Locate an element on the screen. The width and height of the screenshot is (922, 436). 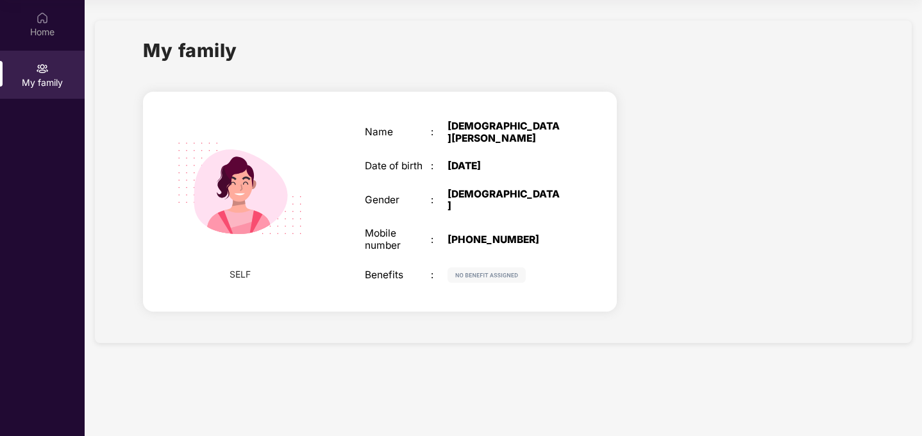
div: Name is located at coordinates (397, 132).